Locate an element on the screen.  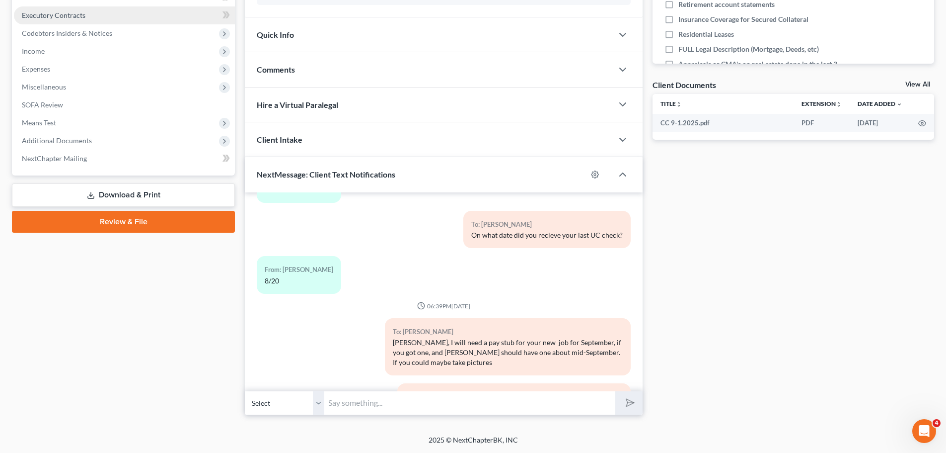
span: Expenses is located at coordinates (36, 69).